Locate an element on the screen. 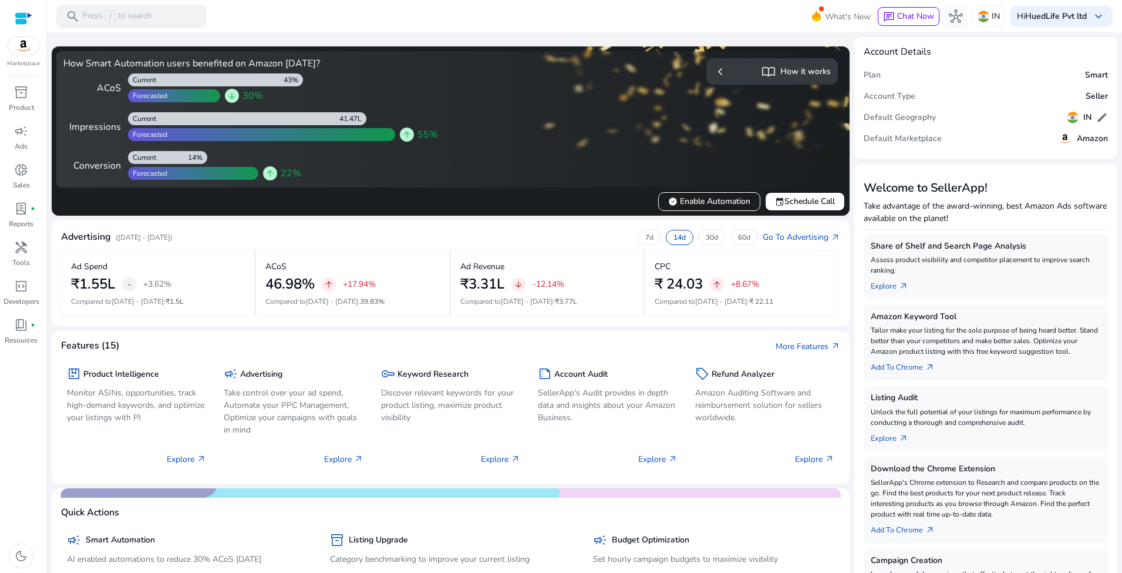 The image size is (1122, 573). b: HuedLife Pvt ltd is located at coordinates (1056, 16).